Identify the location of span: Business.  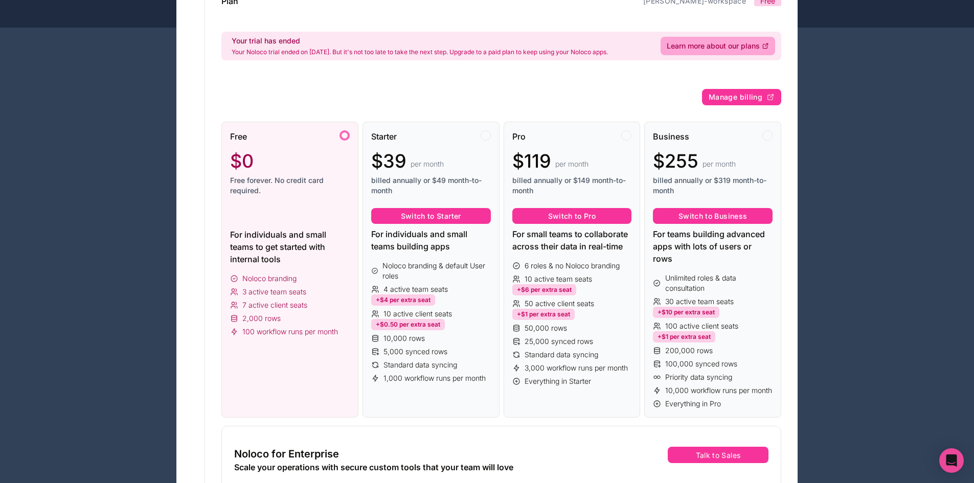
(671, 137).